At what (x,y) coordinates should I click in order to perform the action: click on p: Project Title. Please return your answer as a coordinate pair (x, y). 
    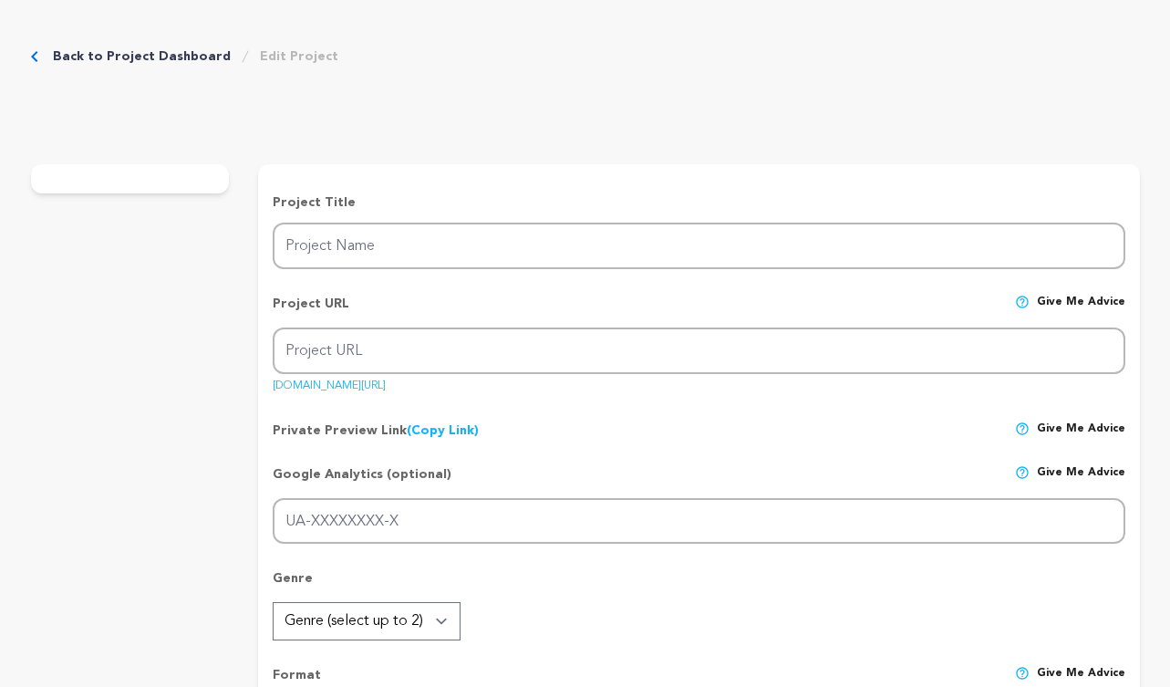
    Looking at the image, I should click on (698, 202).